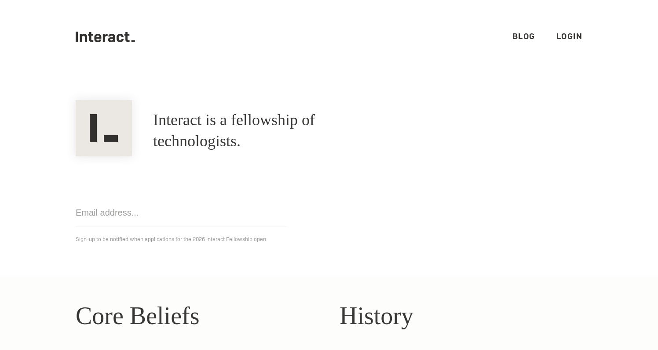  I want to click on input: Email address..., so click(181, 213).